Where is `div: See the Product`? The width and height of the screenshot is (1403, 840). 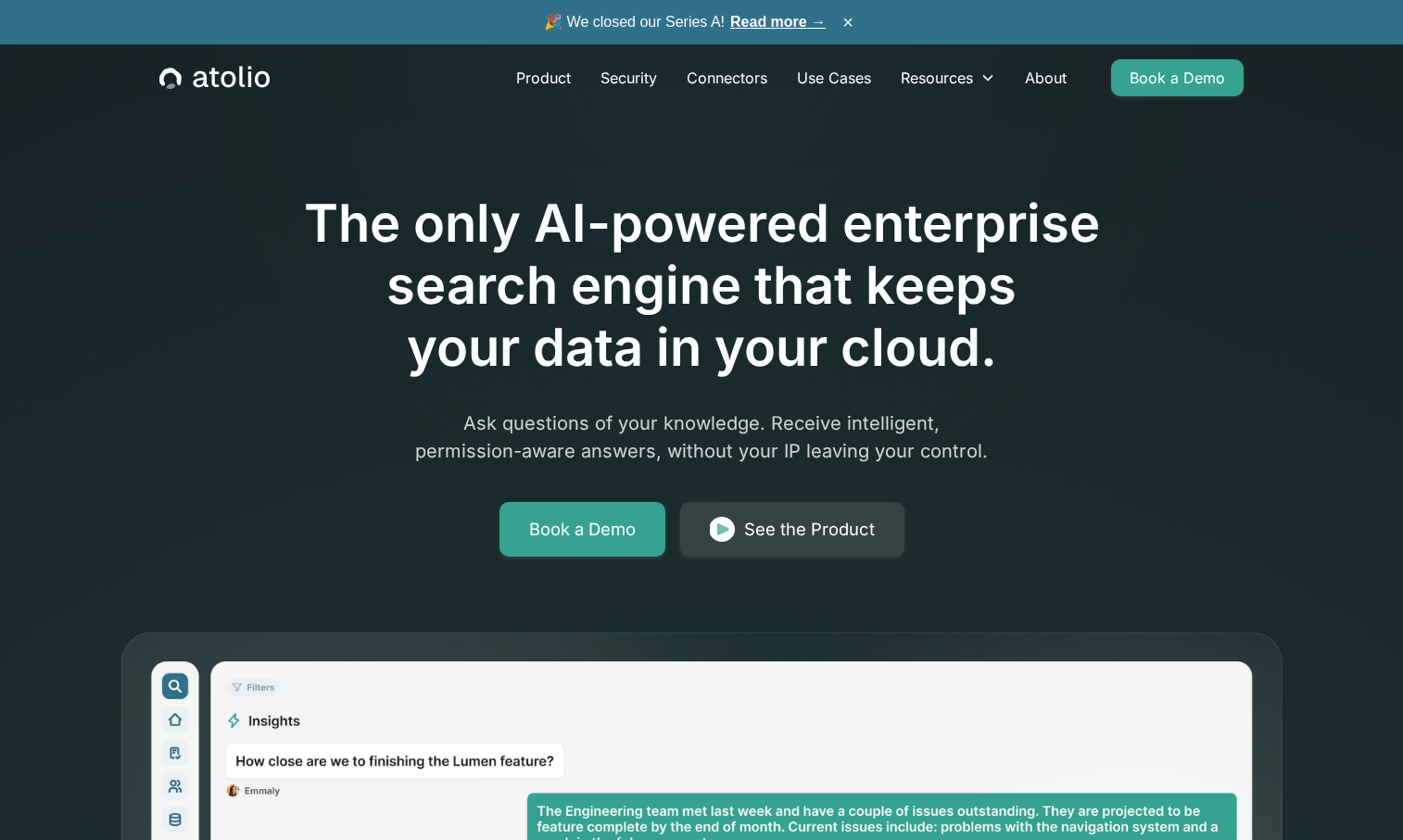 div: See the Product is located at coordinates (809, 530).